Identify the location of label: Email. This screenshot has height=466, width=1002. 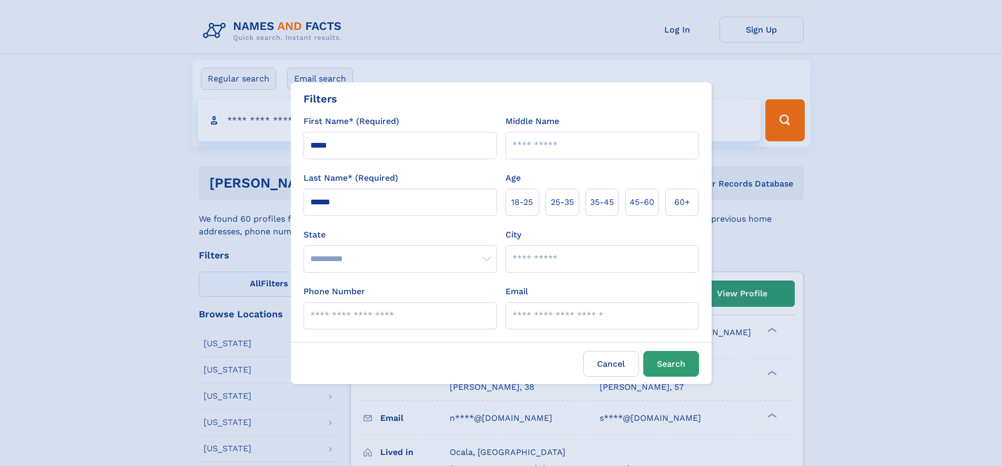
(516, 292).